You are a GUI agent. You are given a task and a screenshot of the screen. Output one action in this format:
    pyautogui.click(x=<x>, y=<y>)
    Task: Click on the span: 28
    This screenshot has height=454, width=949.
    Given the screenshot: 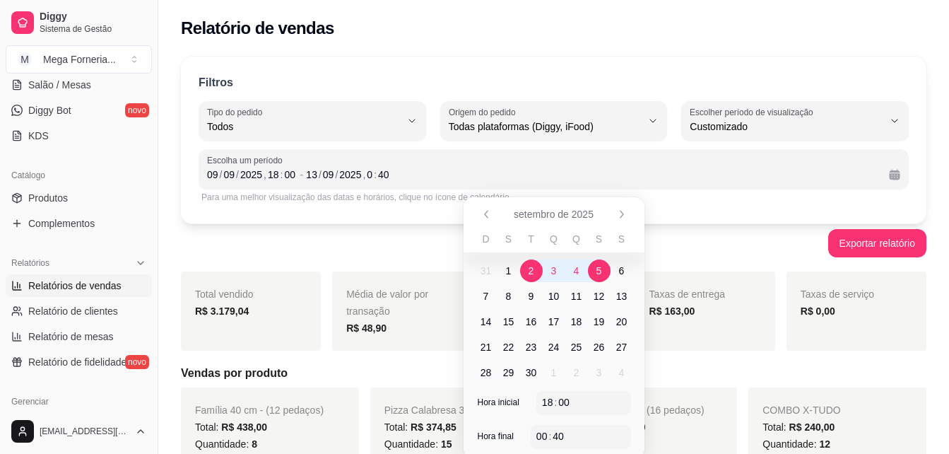 What is the action you would take?
    pyautogui.click(x=486, y=372)
    